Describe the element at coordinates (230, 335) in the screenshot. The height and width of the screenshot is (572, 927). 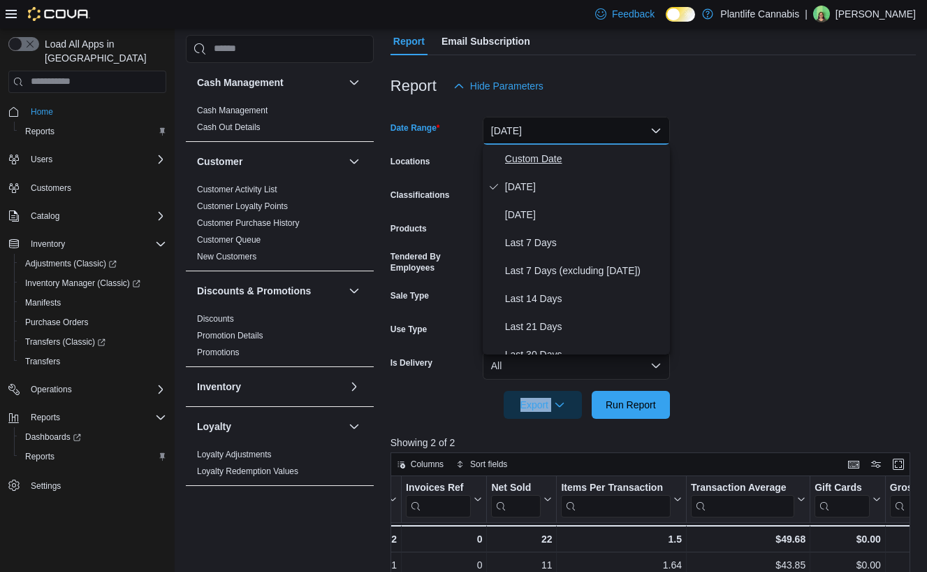
I see `a: Promotion Details` at that location.